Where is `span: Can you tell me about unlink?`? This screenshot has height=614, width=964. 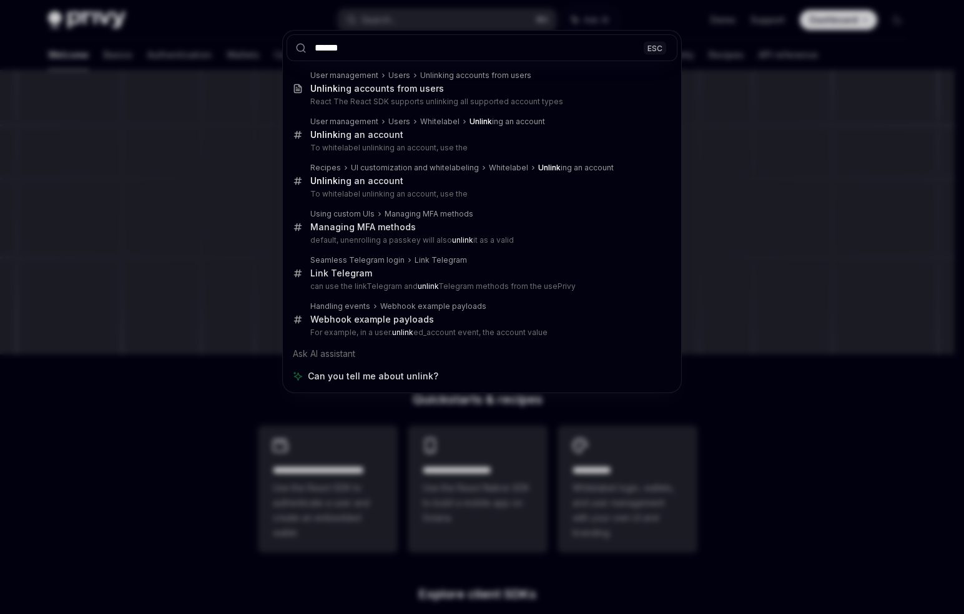
span: Can you tell me about unlink? is located at coordinates (373, 376).